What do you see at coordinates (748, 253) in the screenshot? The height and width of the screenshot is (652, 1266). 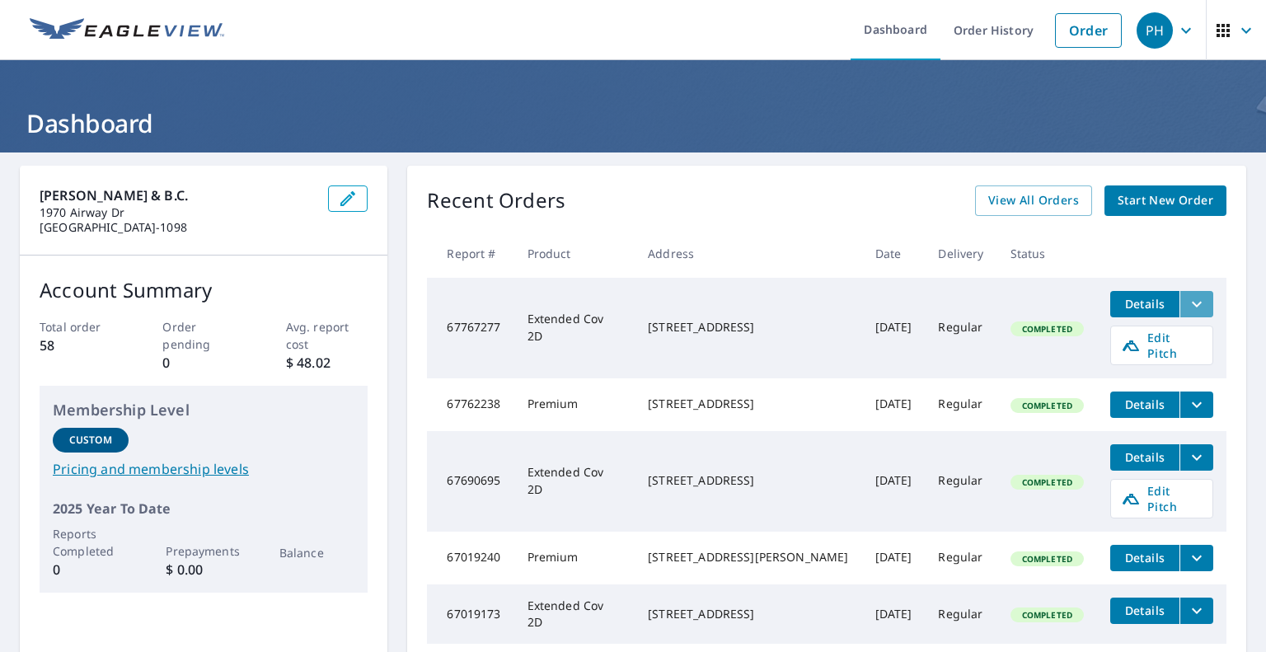 I see `th: Address` at bounding box center [748, 253].